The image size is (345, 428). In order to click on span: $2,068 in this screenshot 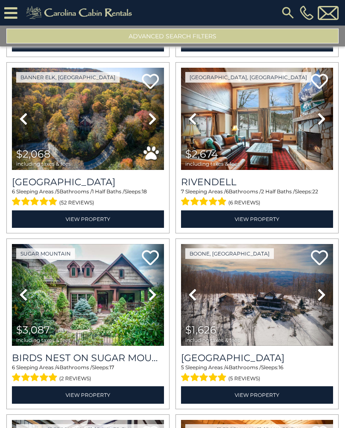, I will do `click(33, 154)`.